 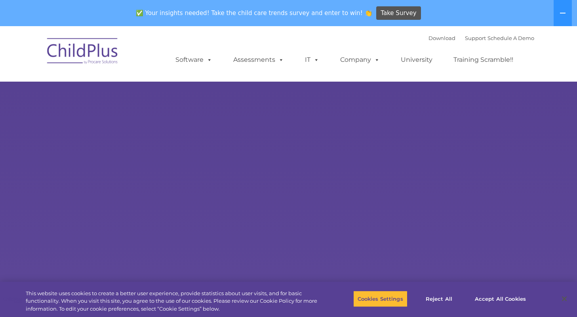 I want to click on a: Take Survey, so click(x=398, y=13).